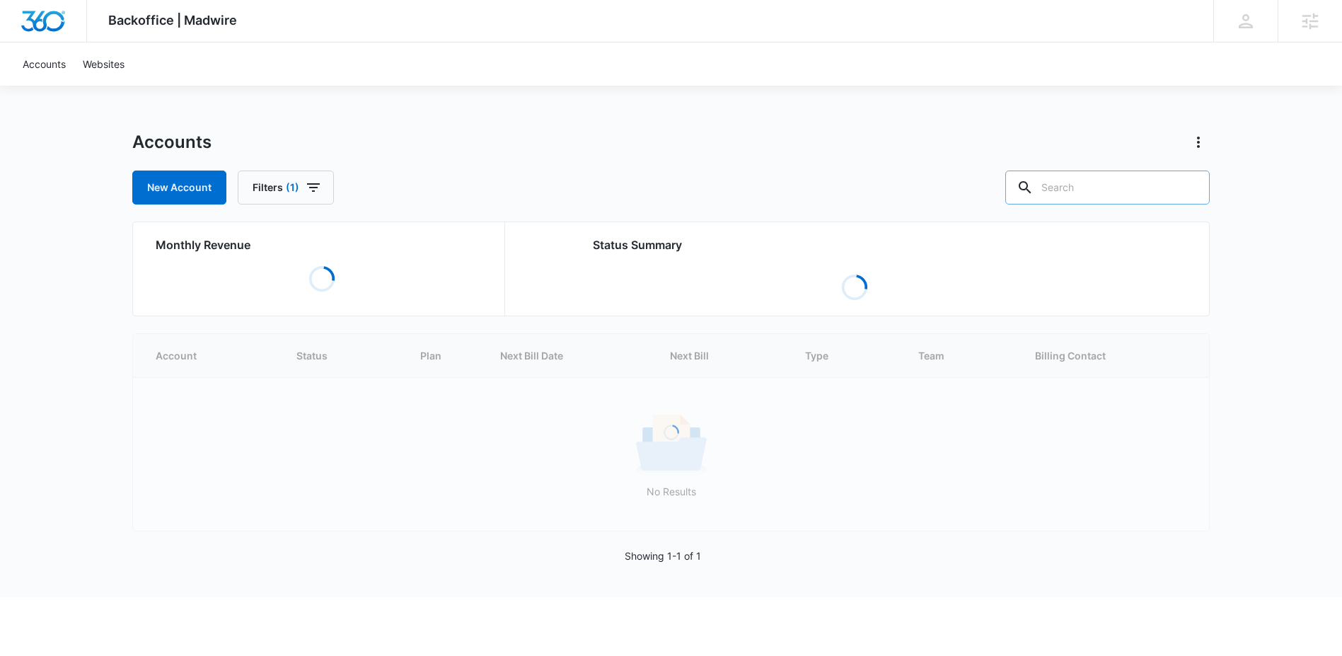  What do you see at coordinates (173, 20) in the screenshot?
I see `span: Backoffice | Madwire` at bounding box center [173, 20].